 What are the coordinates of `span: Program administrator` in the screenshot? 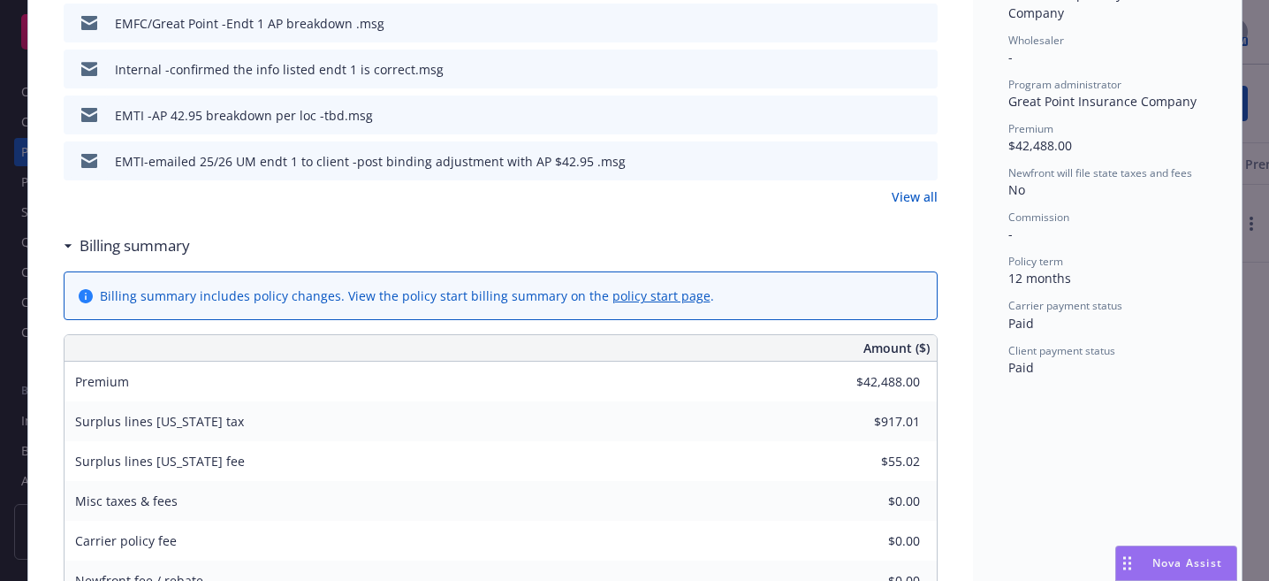 It's located at (1065, 84).